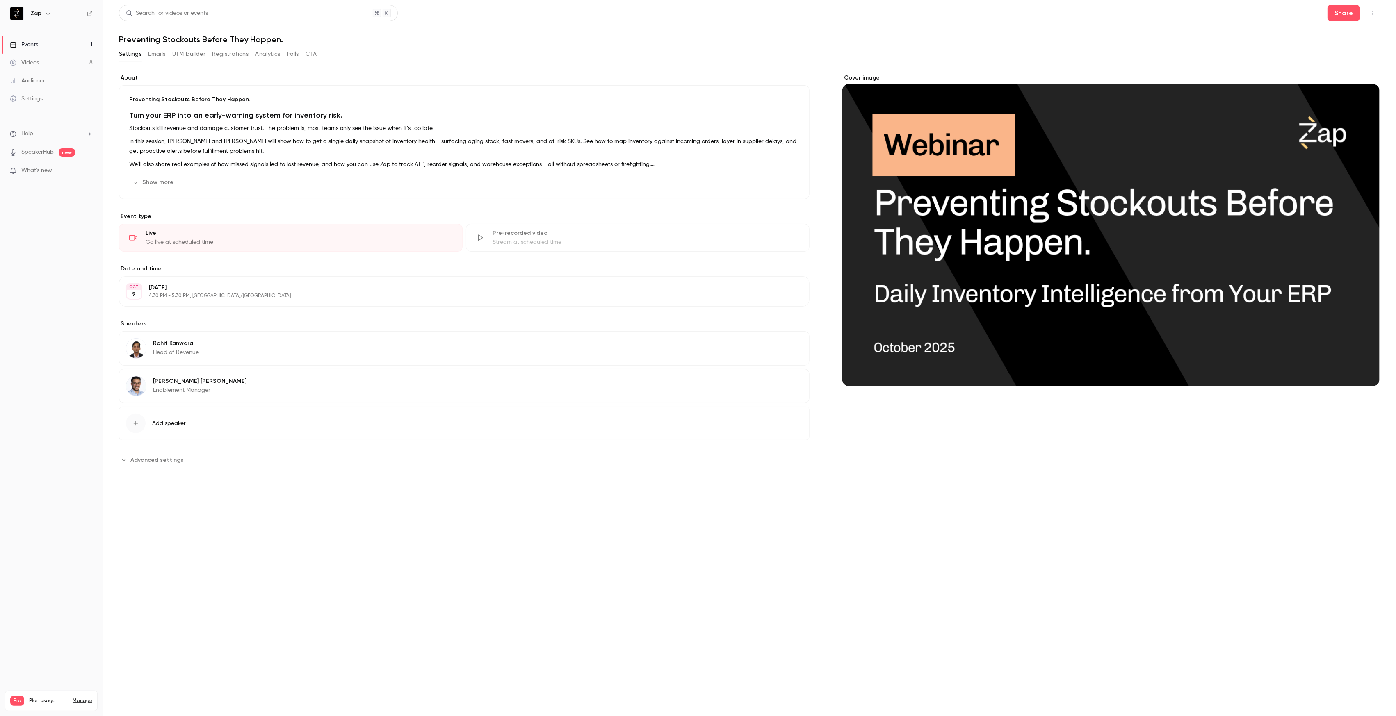  I want to click on h6: Zap, so click(36, 14).